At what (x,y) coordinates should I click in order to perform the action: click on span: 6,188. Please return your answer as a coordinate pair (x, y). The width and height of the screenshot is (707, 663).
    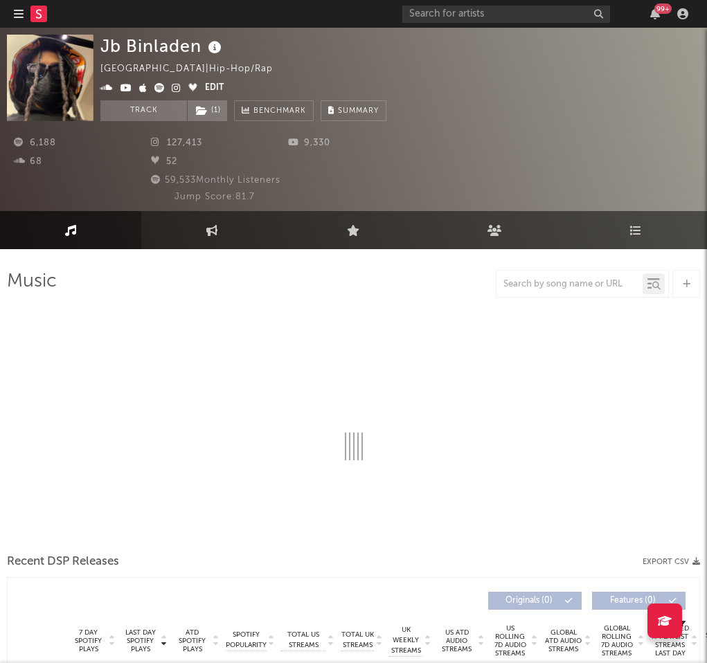
    Looking at the image, I should click on (35, 143).